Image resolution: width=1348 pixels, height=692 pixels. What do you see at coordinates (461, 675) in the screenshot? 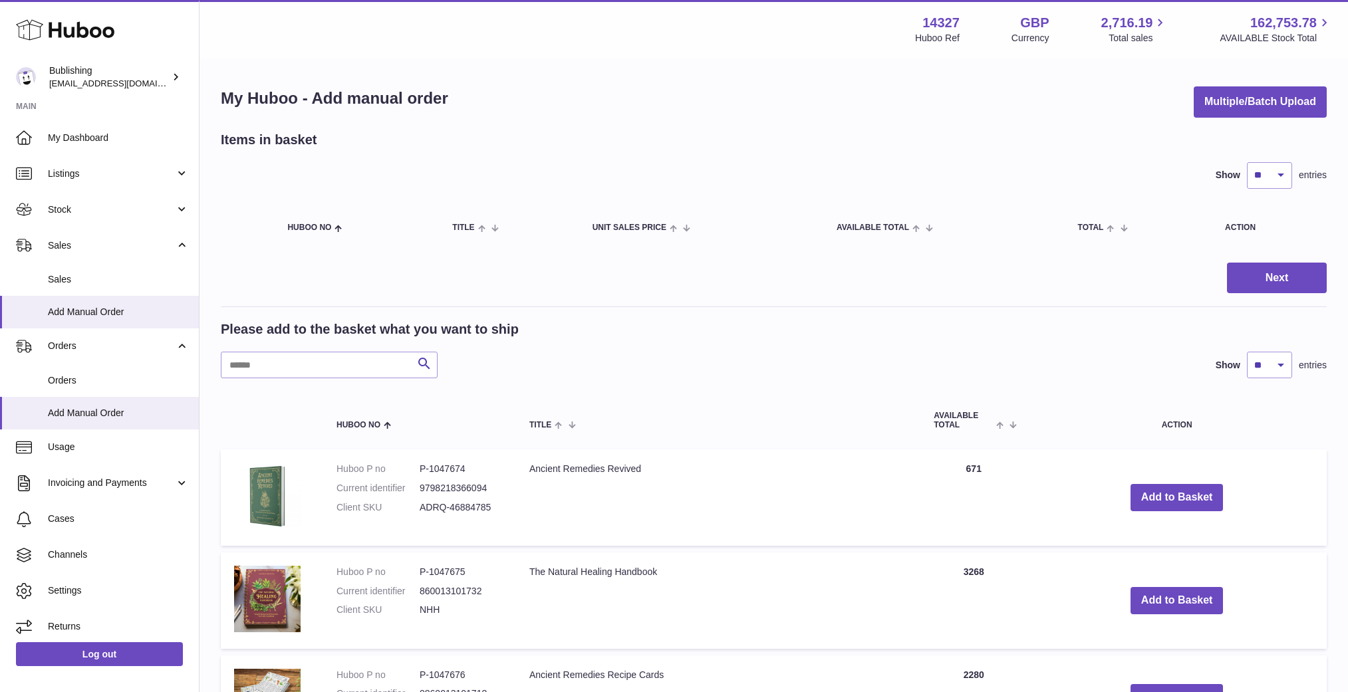
I see `dd: P-1047676` at bounding box center [461, 675].